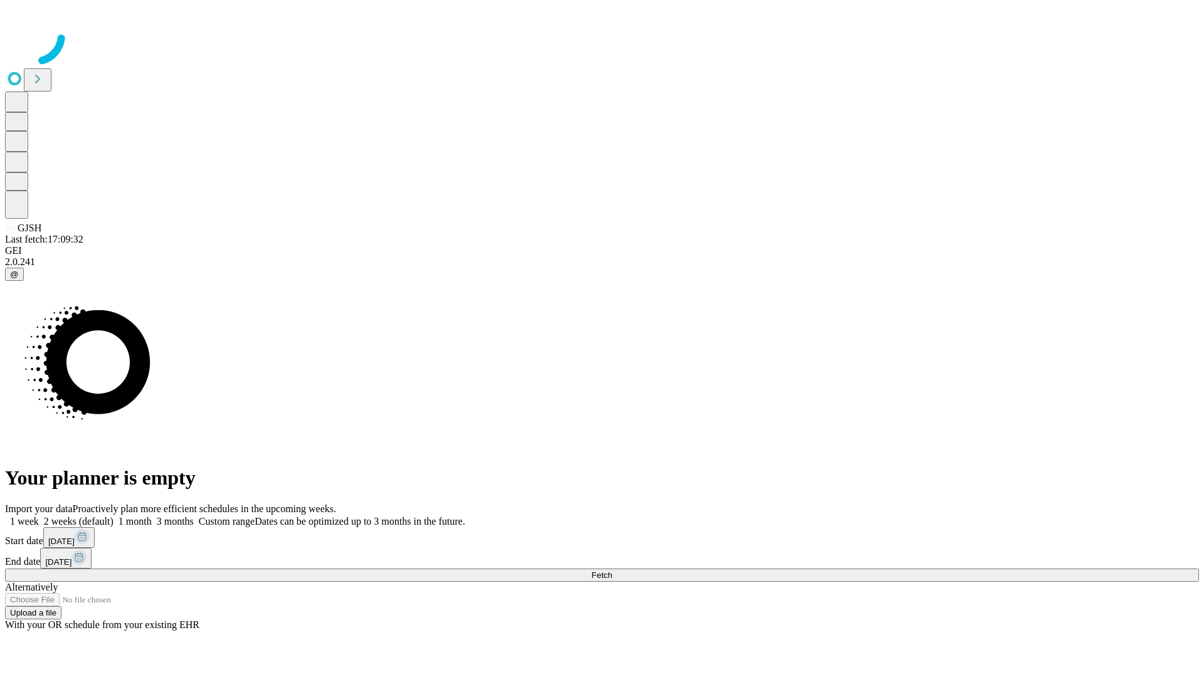 The height and width of the screenshot is (677, 1204). I want to click on span: Alternatively, so click(31, 587).